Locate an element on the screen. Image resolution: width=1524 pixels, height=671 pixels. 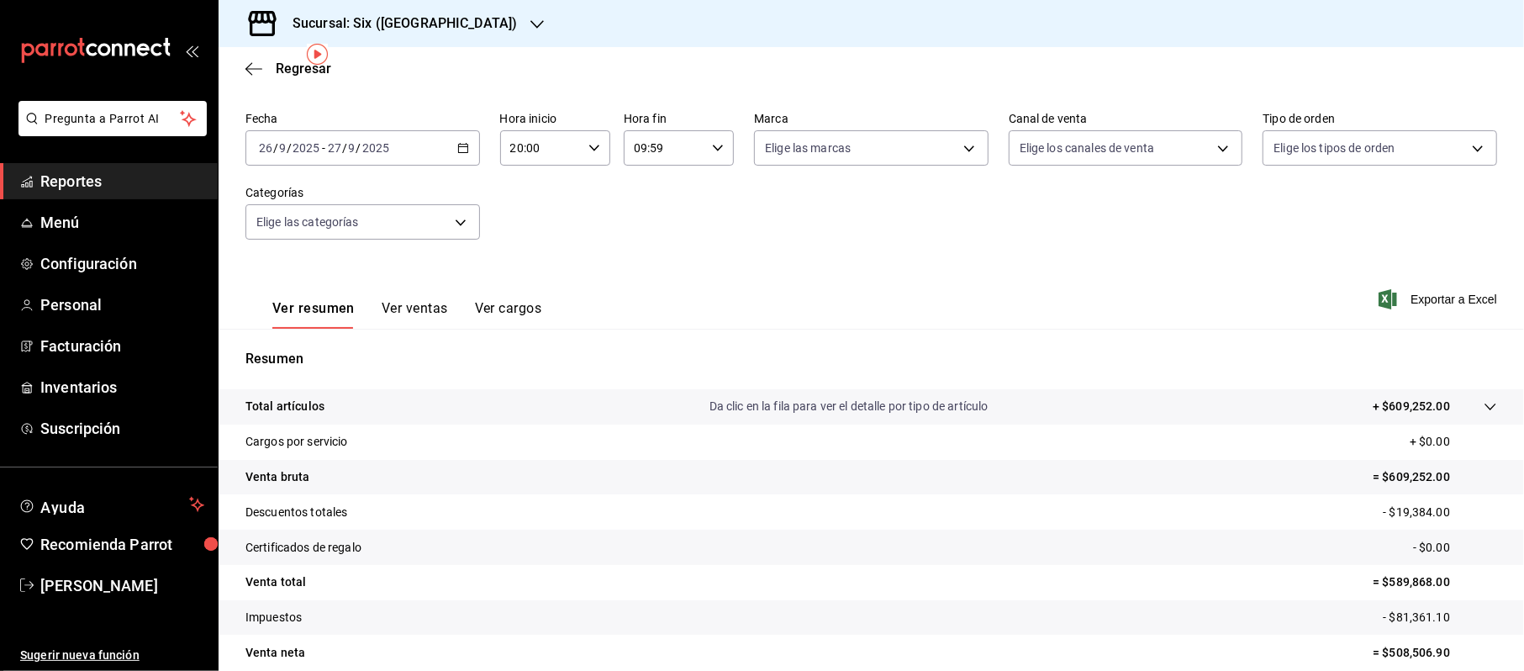
p: Impuestos is located at coordinates (273, 617).